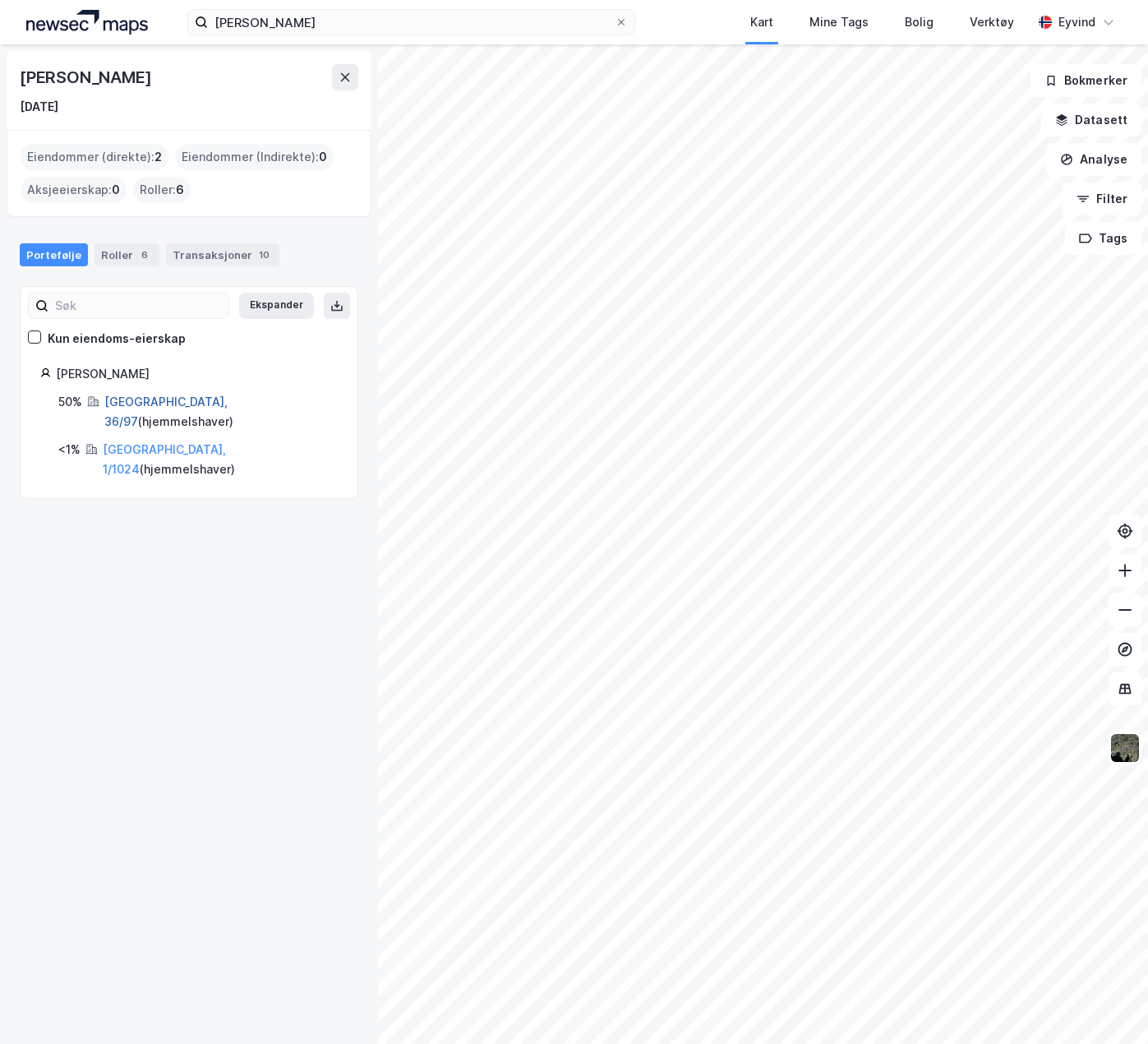  What do you see at coordinates (276, 306) in the screenshot?
I see `button: Ekspander` at bounding box center [276, 306].